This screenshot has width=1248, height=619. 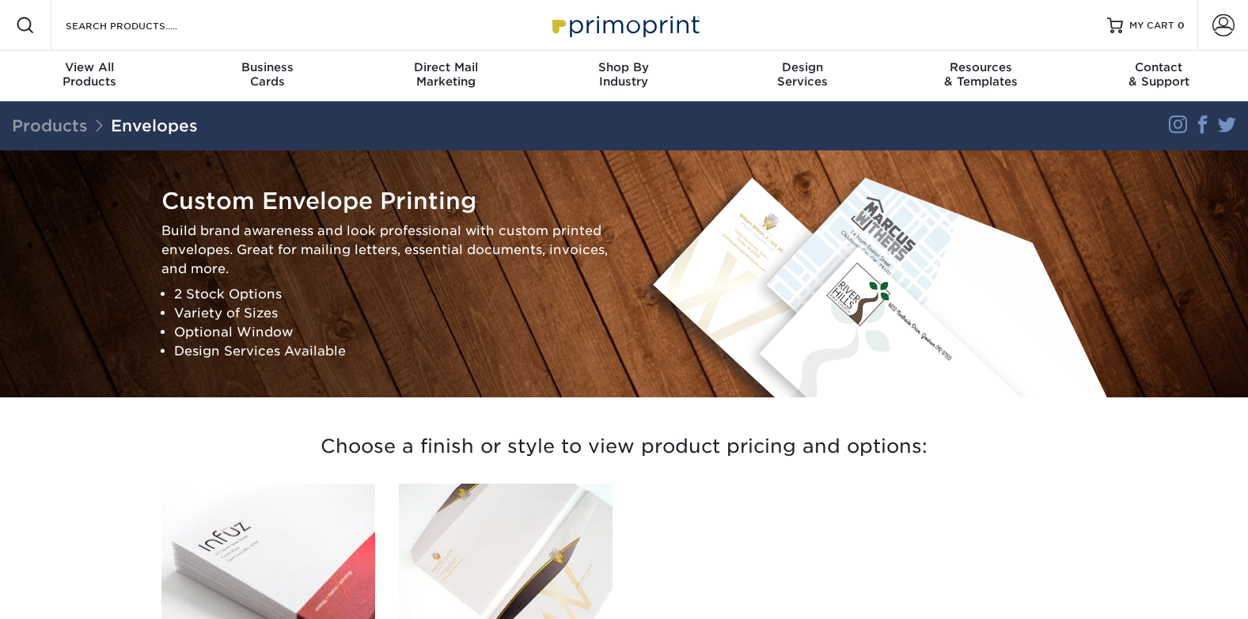 What do you see at coordinates (623, 74) in the screenshot?
I see `div: Industry` at bounding box center [623, 74].